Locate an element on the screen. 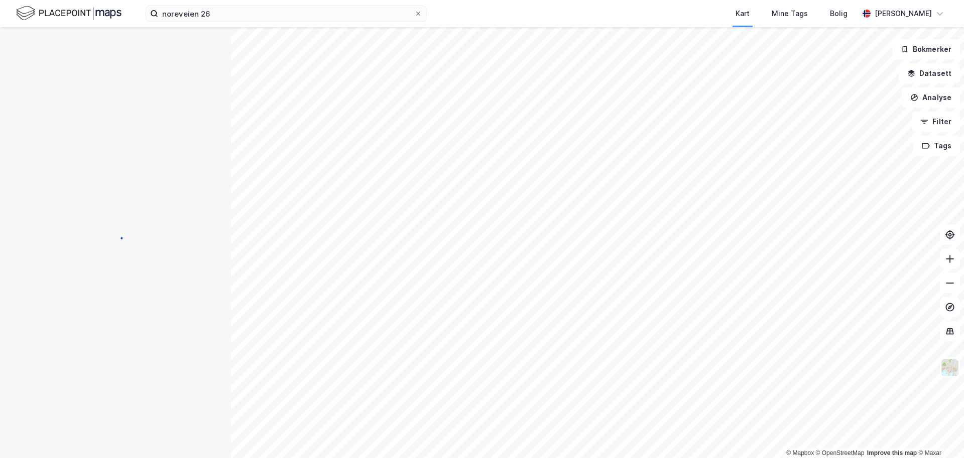 The height and width of the screenshot is (458, 964). input: Søk på adresse, matrikkel, gårdeiere, leietakere eller personer is located at coordinates (286, 14).